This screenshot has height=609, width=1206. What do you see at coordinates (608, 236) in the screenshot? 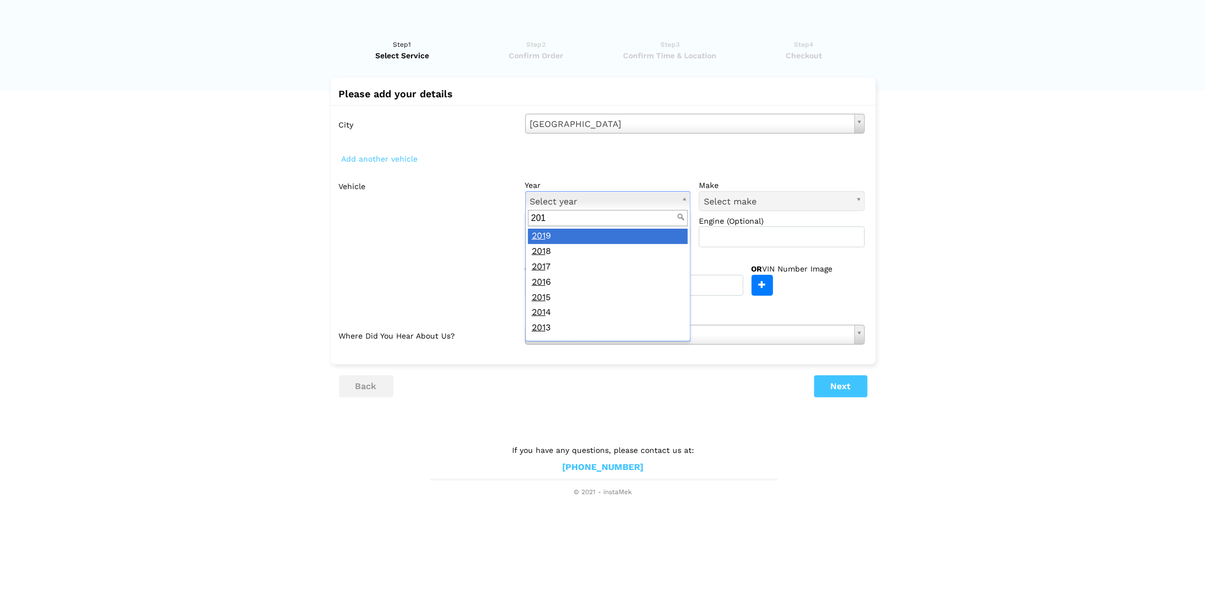
I see `div: 9` at bounding box center [608, 236].